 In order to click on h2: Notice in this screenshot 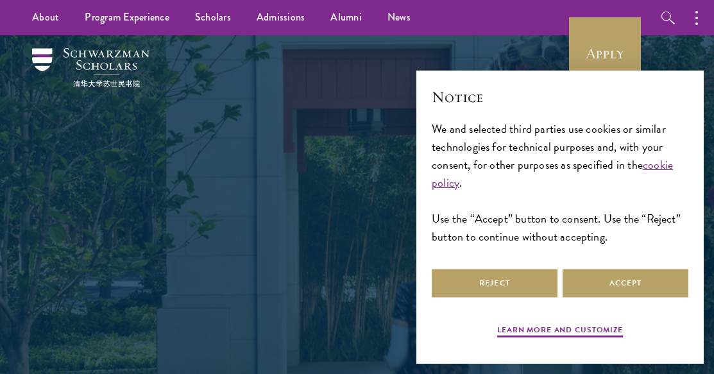, I will do `click(560, 97)`.